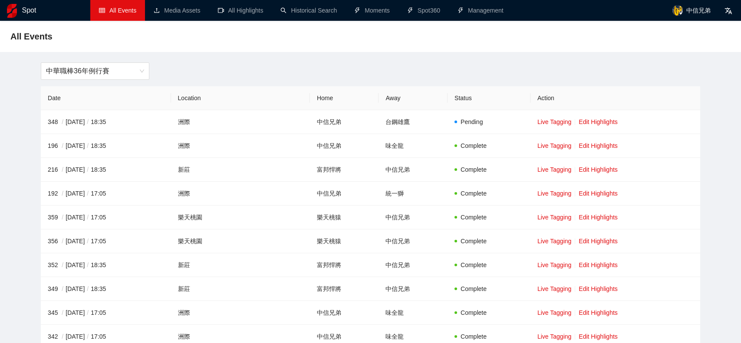  What do you see at coordinates (344, 98) in the screenshot?
I see `th: Home` at bounding box center [344, 98].